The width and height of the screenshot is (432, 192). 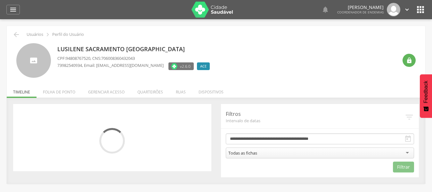 I want to click on span: 73982540934, so click(x=69, y=65).